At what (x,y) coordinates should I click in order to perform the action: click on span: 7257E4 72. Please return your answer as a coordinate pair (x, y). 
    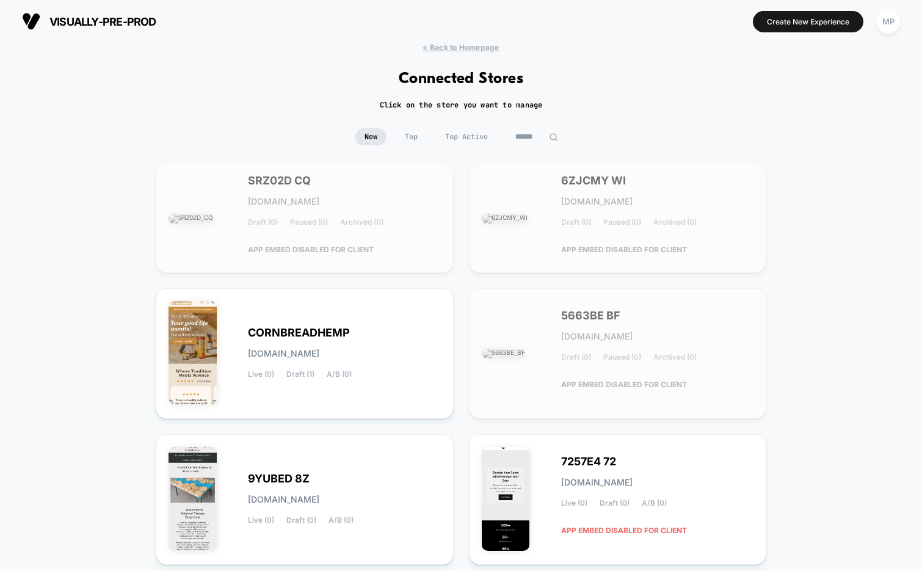
    Looking at the image, I should click on (589, 462).